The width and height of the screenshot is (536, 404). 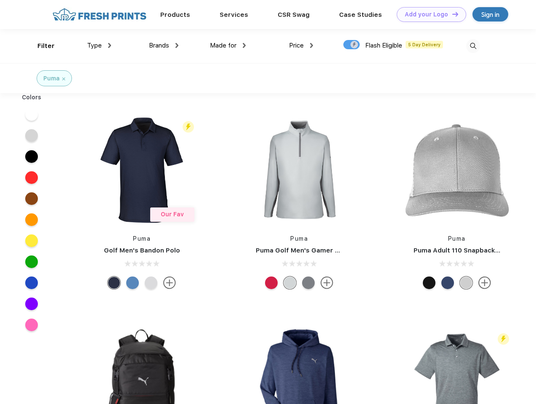 What do you see at coordinates (223, 45) in the screenshot?
I see `span: Made for` at bounding box center [223, 45].